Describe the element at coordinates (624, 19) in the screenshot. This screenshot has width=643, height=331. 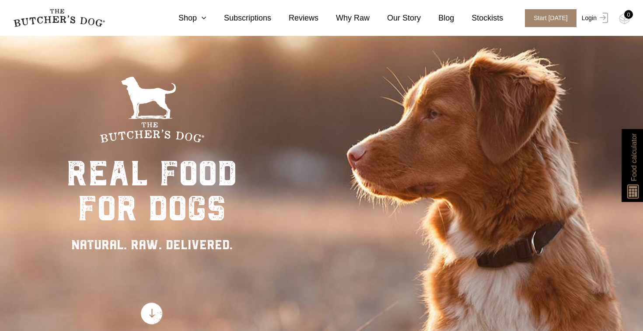
I see `img: TBD_Cart-Empty.png` at that location.